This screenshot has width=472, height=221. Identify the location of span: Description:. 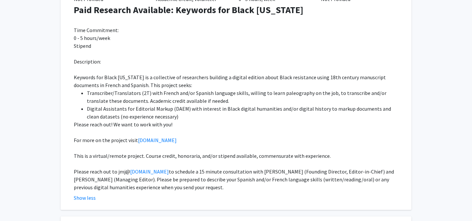
(87, 62).